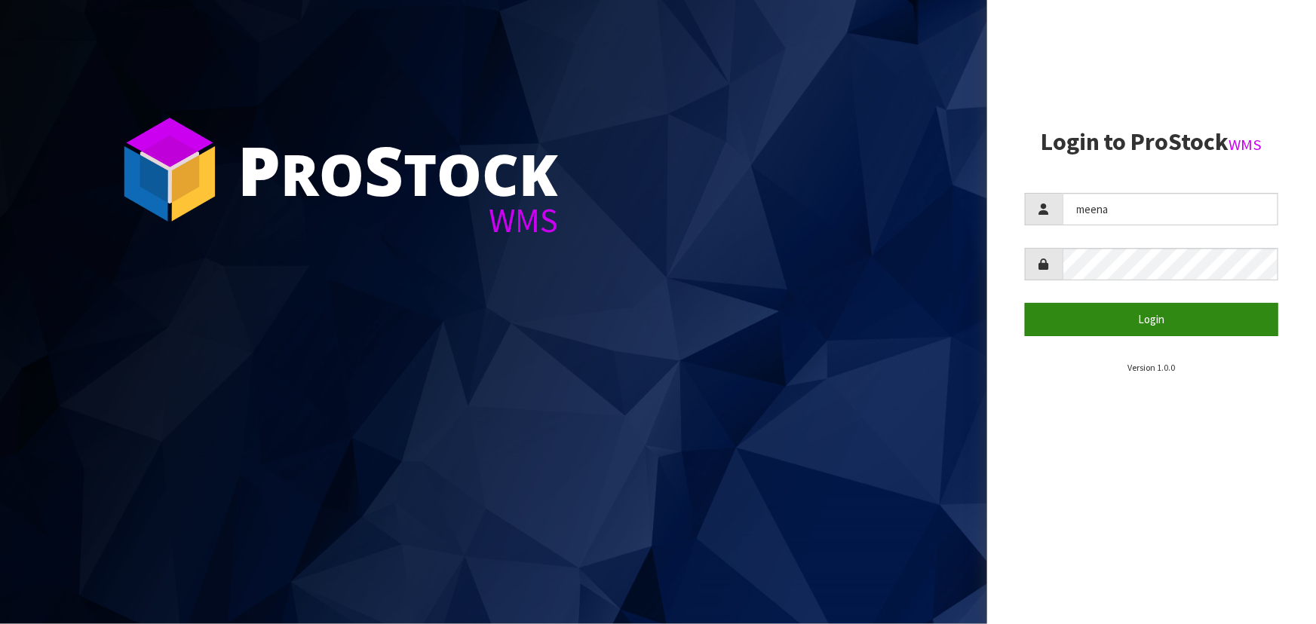  What do you see at coordinates (397, 220) in the screenshot?
I see `div: WMS` at bounding box center [397, 220].